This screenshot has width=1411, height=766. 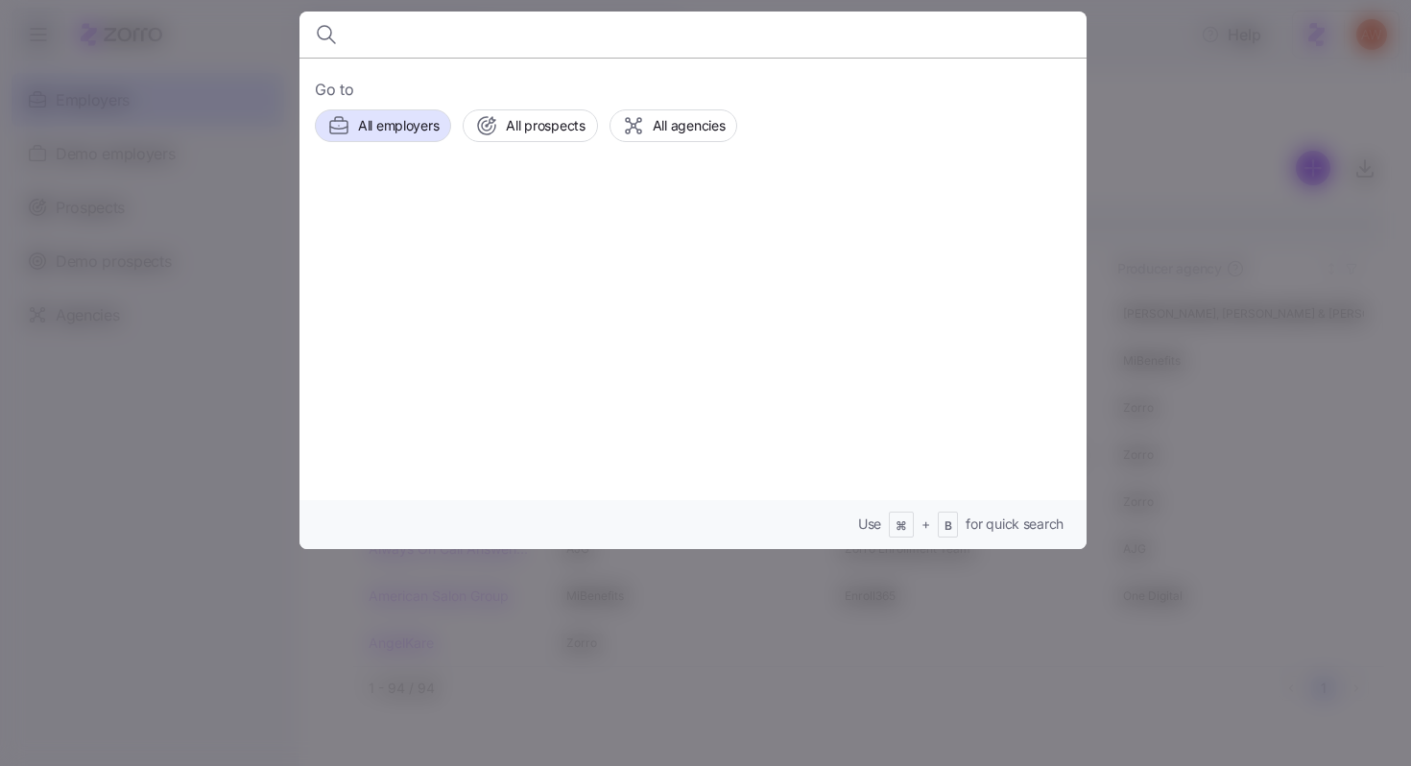 What do you see at coordinates (689, 126) in the screenshot?
I see `span: All agencies` at bounding box center [689, 126].